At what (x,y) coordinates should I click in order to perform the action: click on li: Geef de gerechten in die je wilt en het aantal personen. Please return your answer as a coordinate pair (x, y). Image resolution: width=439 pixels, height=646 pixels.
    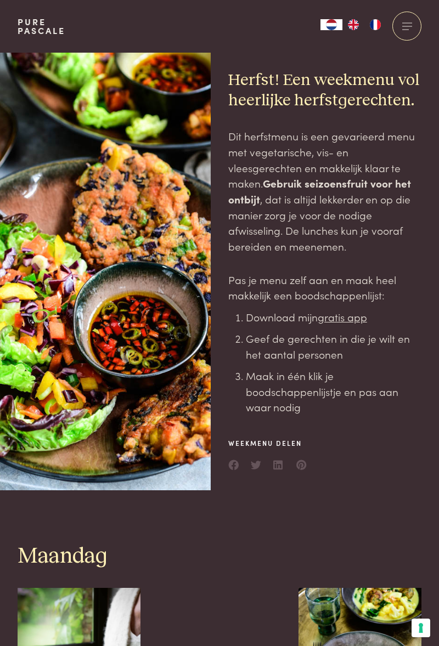
    Looking at the image, I should click on (334, 346).